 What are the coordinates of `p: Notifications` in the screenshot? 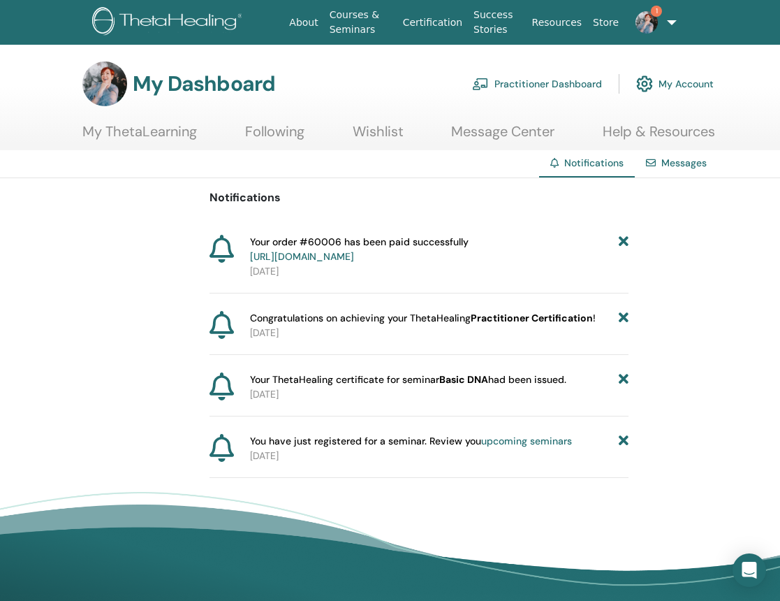 It's located at (419, 198).